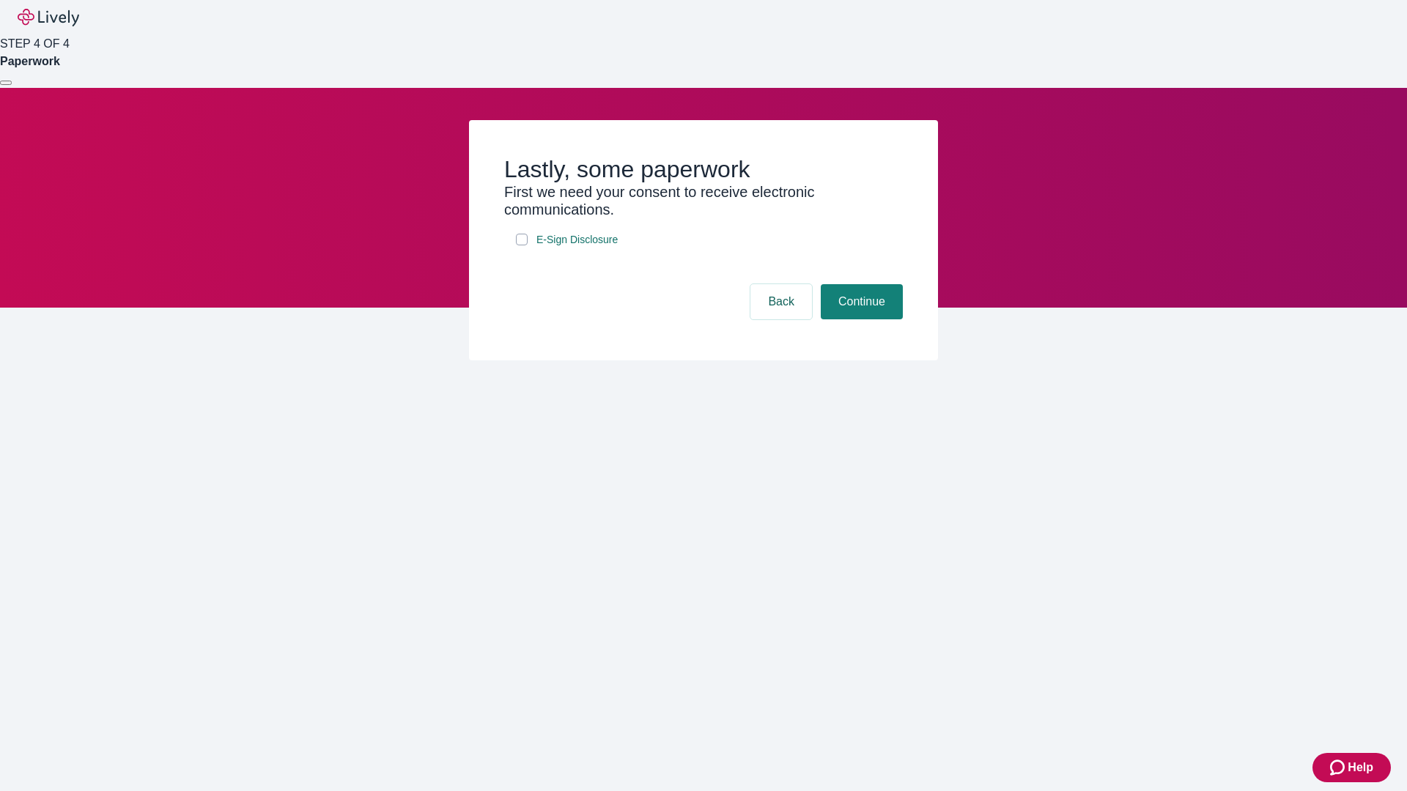 This screenshot has height=791, width=1407. Describe the element at coordinates (1351, 768) in the screenshot. I see `button: Zendesk support iconHelp` at that location.